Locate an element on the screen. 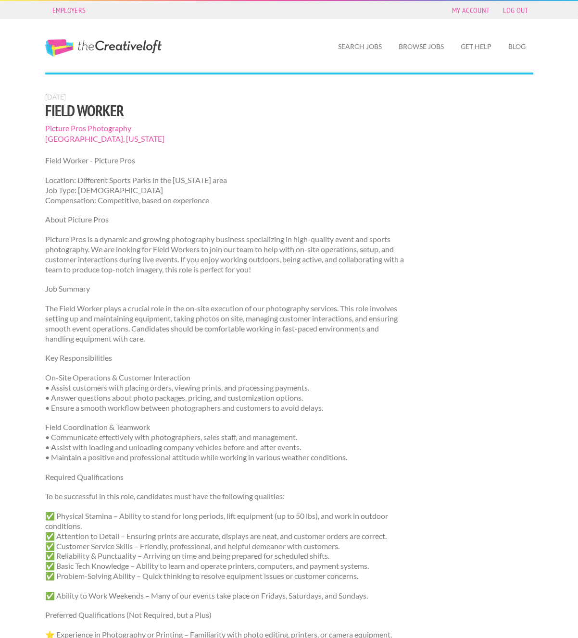  p: Field Worker - Picture Pros is located at coordinates (226, 160).